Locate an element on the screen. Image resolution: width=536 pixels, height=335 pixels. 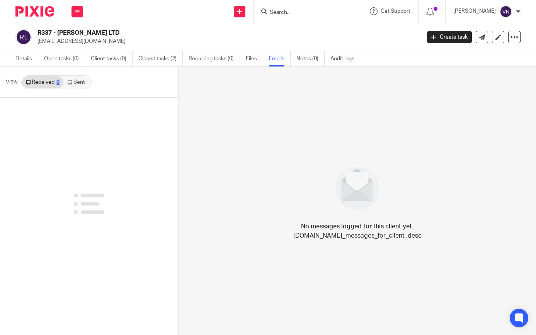
img: image is located at coordinates (357, 188).